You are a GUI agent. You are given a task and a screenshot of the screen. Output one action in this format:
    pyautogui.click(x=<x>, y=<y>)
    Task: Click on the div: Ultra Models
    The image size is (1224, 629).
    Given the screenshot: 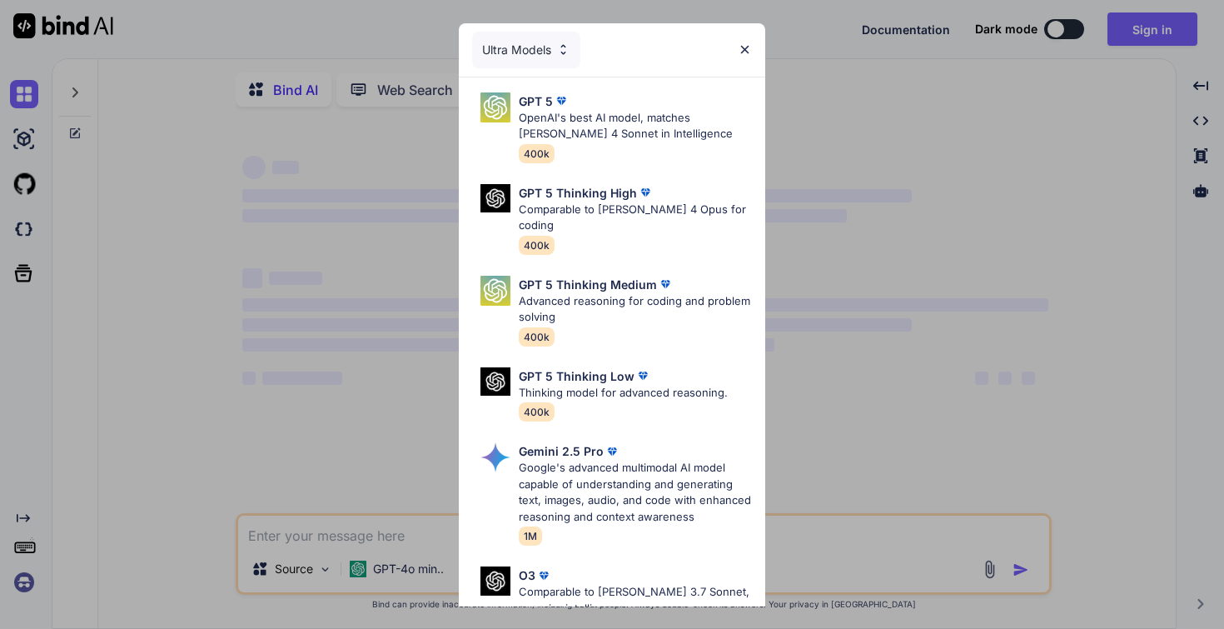 What is the action you would take?
    pyautogui.click(x=526, y=50)
    